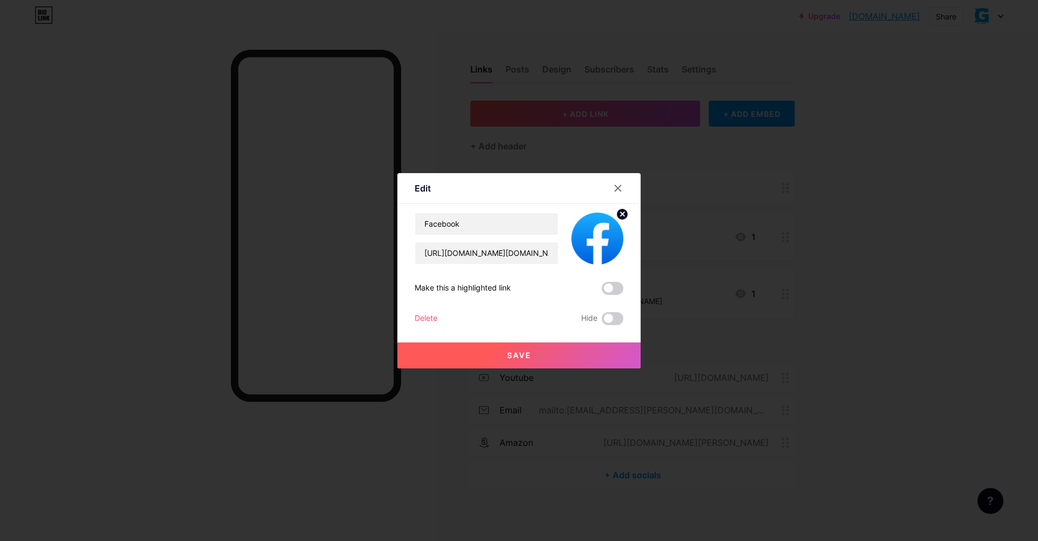  What do you see at coordinates (423, 188) in the screenshot?
I see `div: Edit` at bounding box center [423, 188].